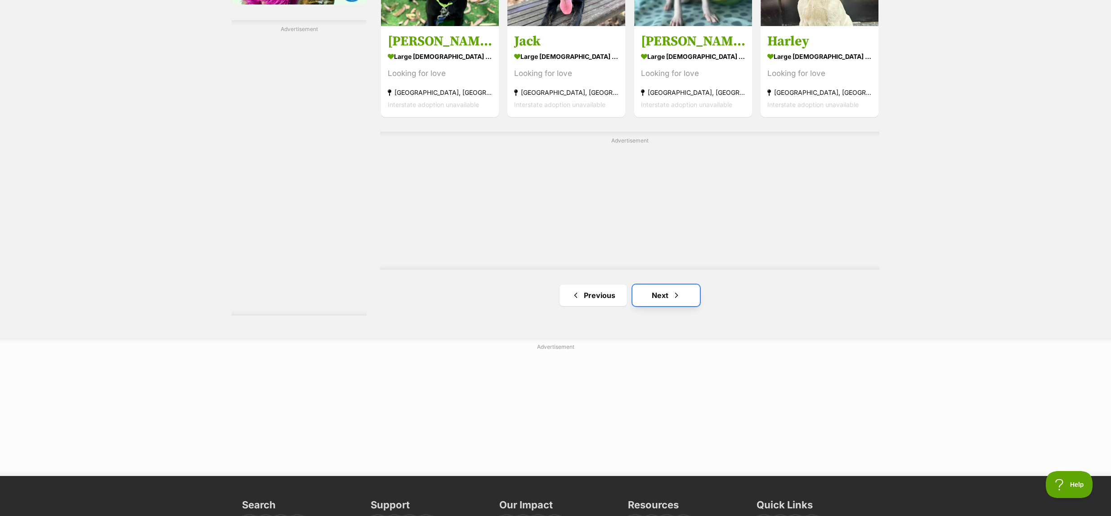  Describe the element at coordinates (630, 295) in the screenshot. I see `nav: Pagination` at that location.